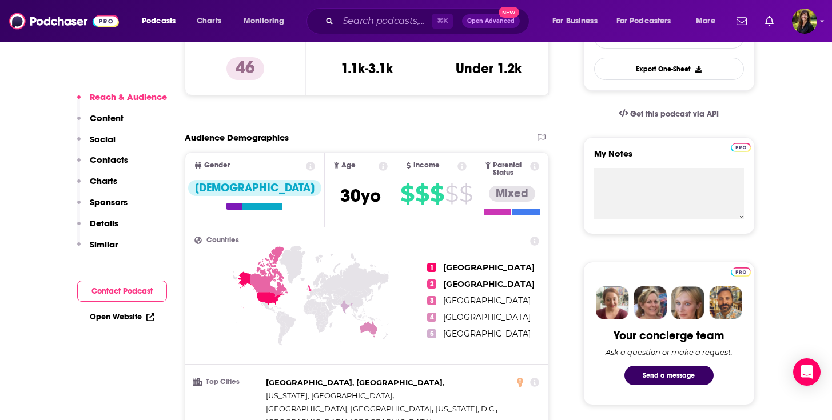 The image size is (832, 420). What do you see at coordinates (432, 268) in the screenshot?
I see `span: 1` at bounding box center [432, 268].